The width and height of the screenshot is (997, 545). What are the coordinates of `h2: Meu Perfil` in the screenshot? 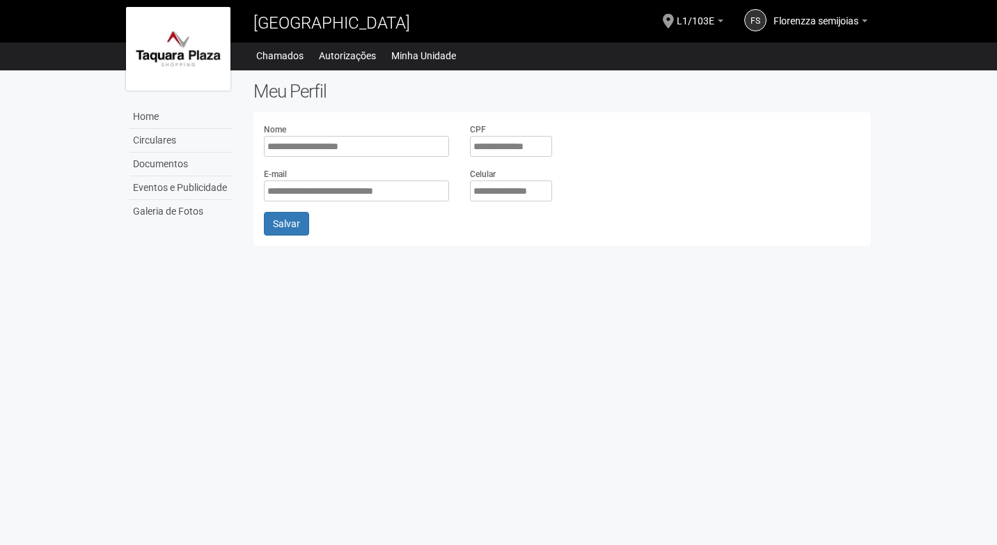 It's located at (562, 91).